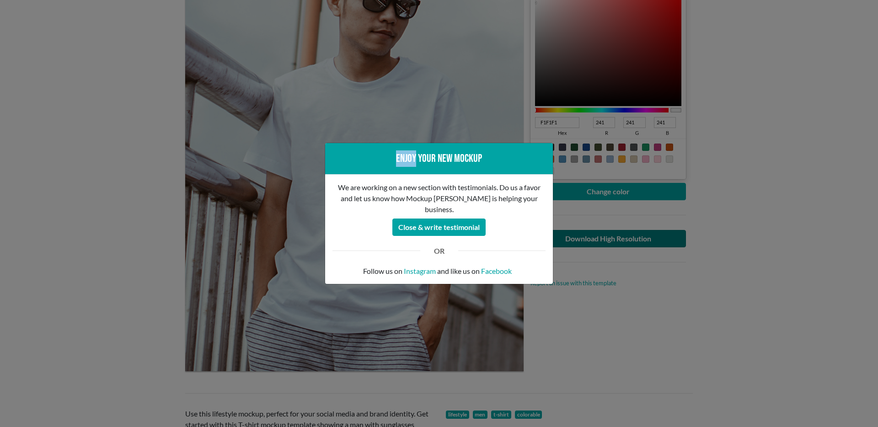  What do you see at coordinates (496, 271) in the screenshot?
I see `a: Facebook` at bounding box center [496, 271].